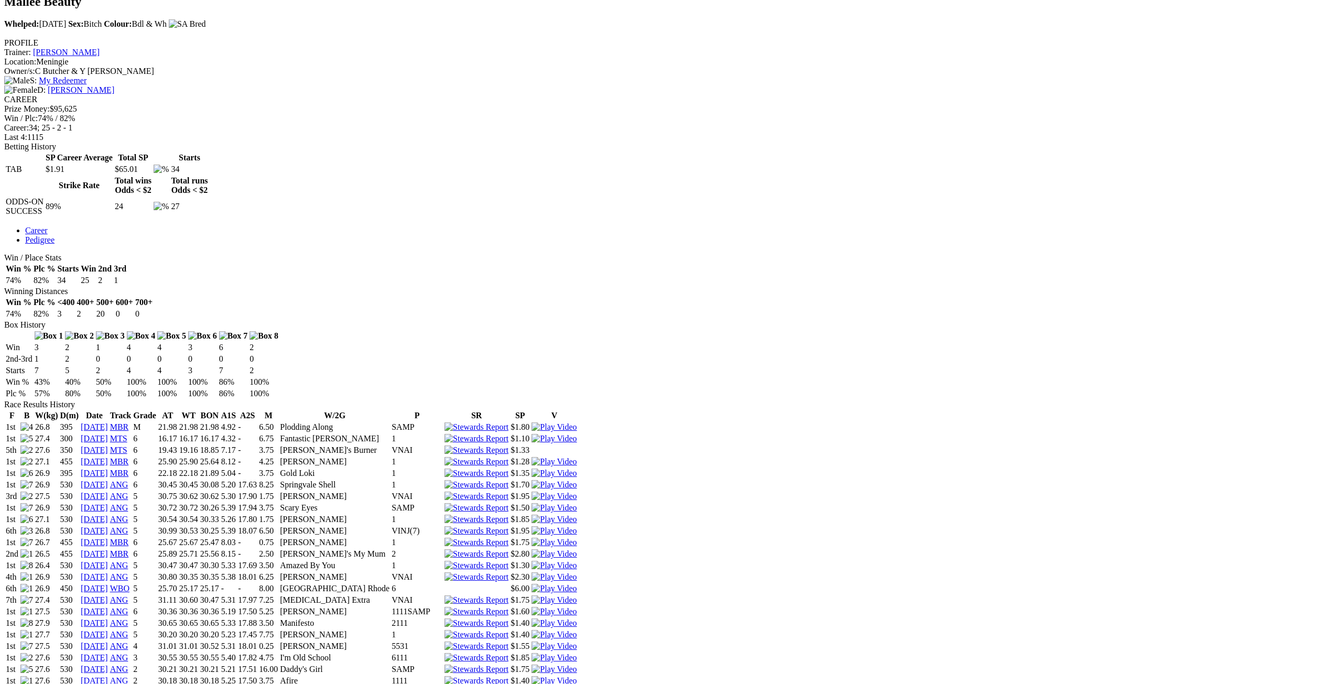  What do you see at coordinates (264, 336) in the screenshot?
I see `img: Box 8` at bounding box center [264, 336].